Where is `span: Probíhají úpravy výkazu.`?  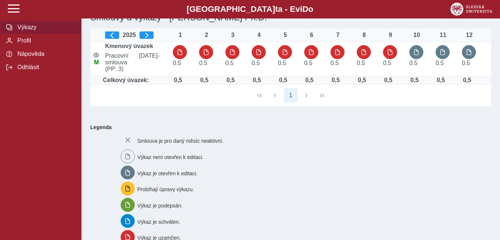 span: Probíhají úpravy výkazu. is located at coordinates (165, 189).